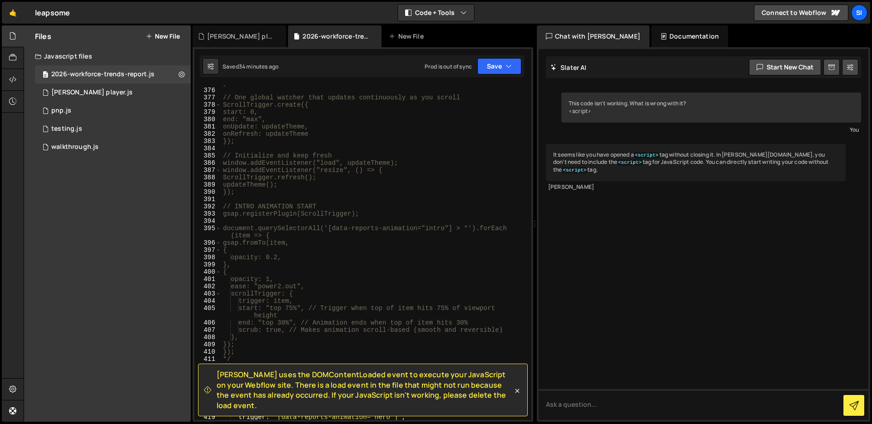 The image size is (872, 424). I want to click on div: 398, so click(207, 257).